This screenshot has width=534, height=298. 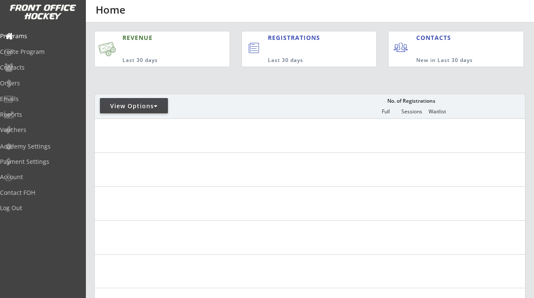 I want to click on div: Full, so click(x=385, y=112).